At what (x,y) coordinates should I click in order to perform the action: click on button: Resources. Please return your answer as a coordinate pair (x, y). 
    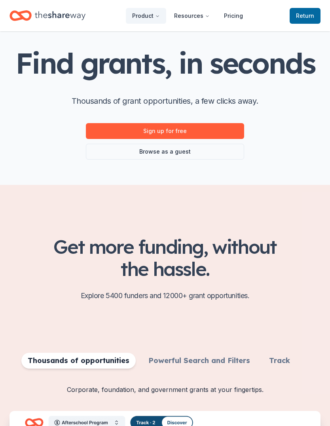
    Looking at the image, I should click on (192, 16).